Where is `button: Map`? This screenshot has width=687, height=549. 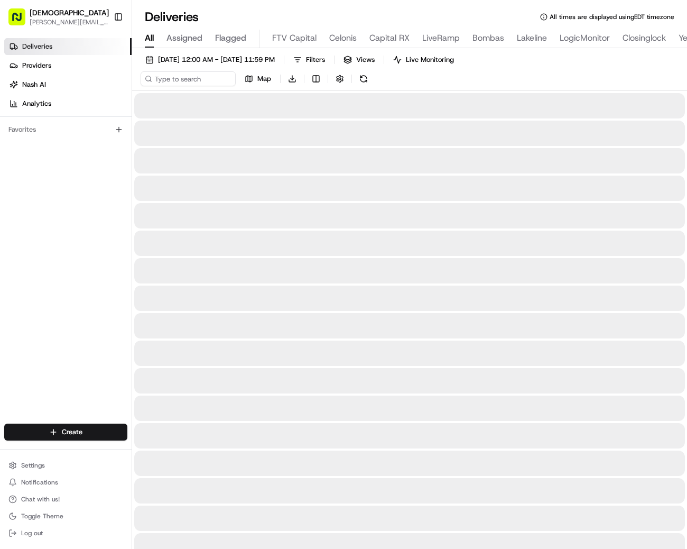 button: Map is located at coordinates (258, 79).